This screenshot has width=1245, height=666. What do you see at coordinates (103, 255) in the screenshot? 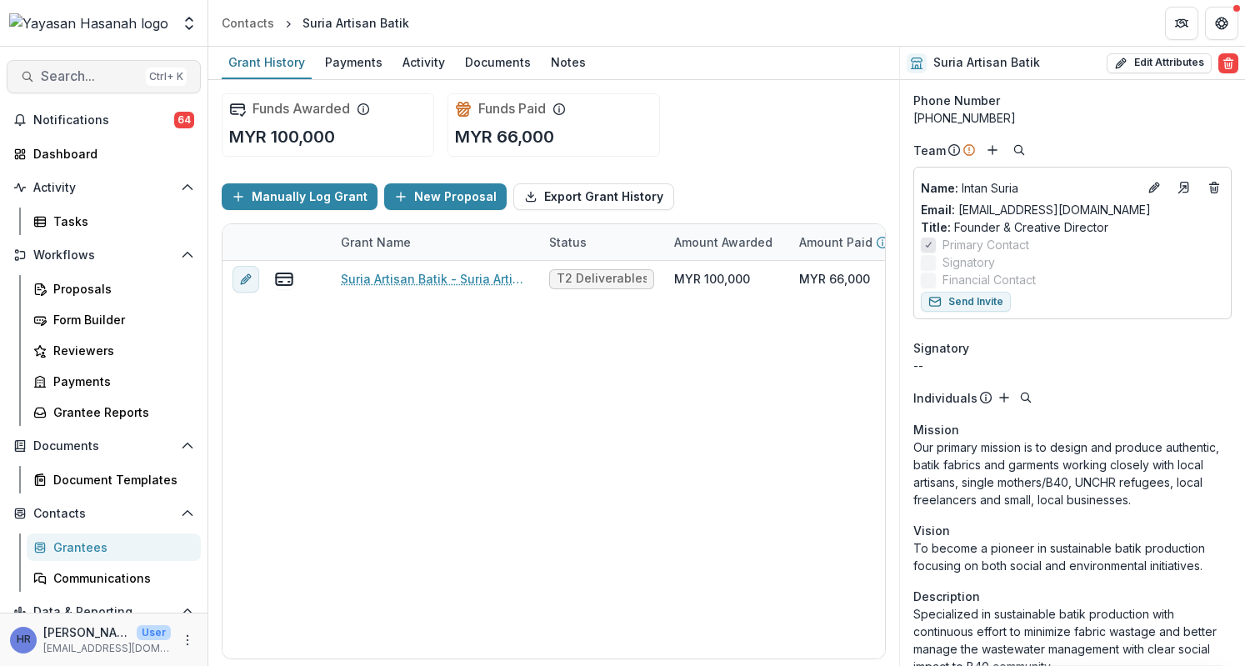
I see `button: Open Workflows` at bounding box center [103, 255].